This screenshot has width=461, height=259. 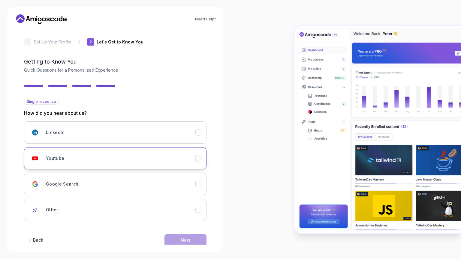 I want to click on p: 2, so click(x=91, y=42).